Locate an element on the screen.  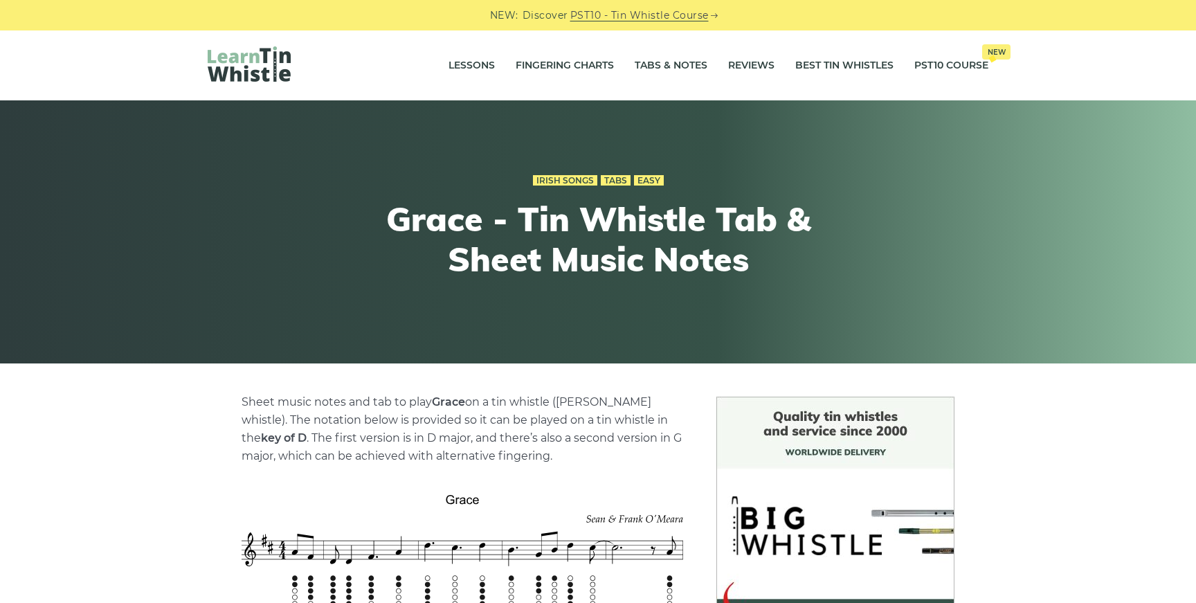
h1: Grace - Tin Whistle Tab & Sheet Music Notes is located at coordinates (598, 239).